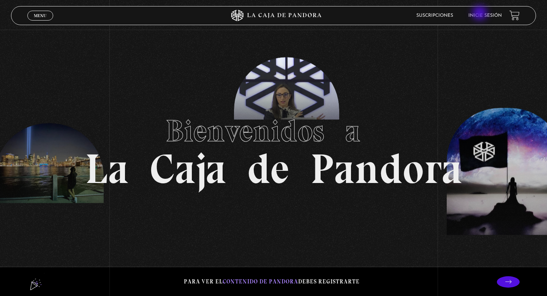 The height and width of the screenshot is (296, 547). I want to click on a: Inicie sesión, so click(485, 16).